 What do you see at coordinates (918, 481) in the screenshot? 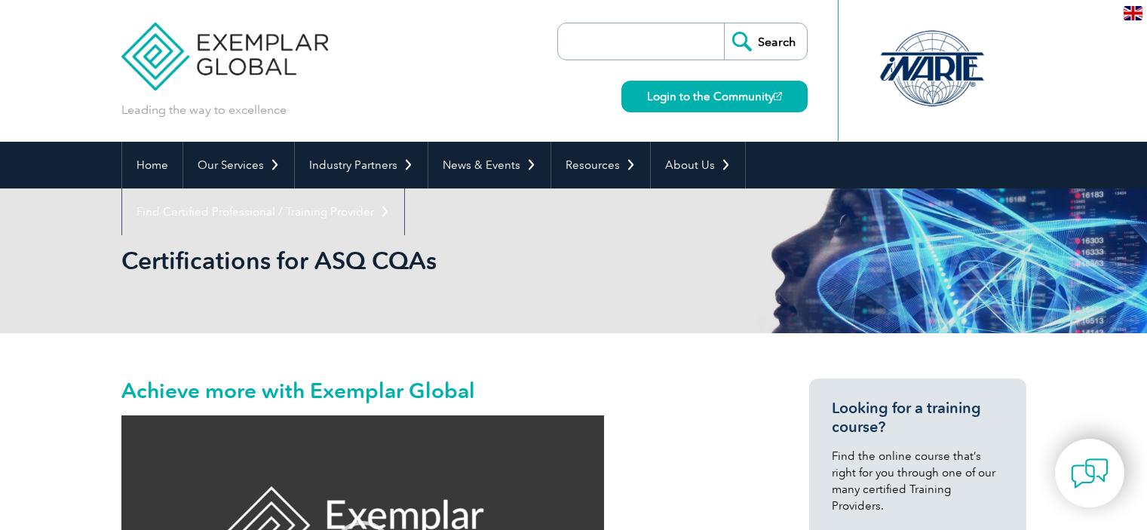
I see `p: Find the online course that’s right for you through one of our many certified Training Providers.` at bounding box center [918, 481].